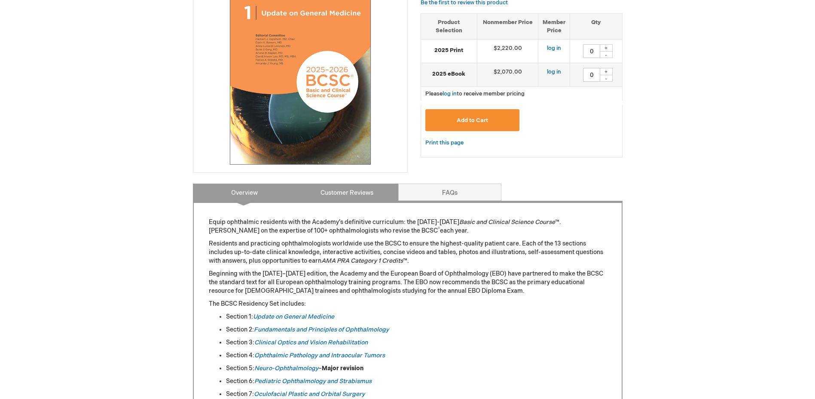 Image resolution: width=815 pixels, height=399 pixels. Describe the element at coordinates (416, 342) in the screenshot. I see `li: Section 3:` at that location.